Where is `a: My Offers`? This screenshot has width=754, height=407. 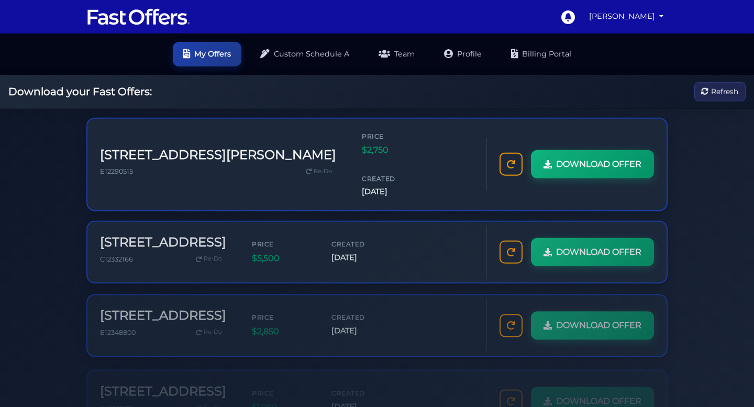
a: My Offers is located at coordinates (207, 54).